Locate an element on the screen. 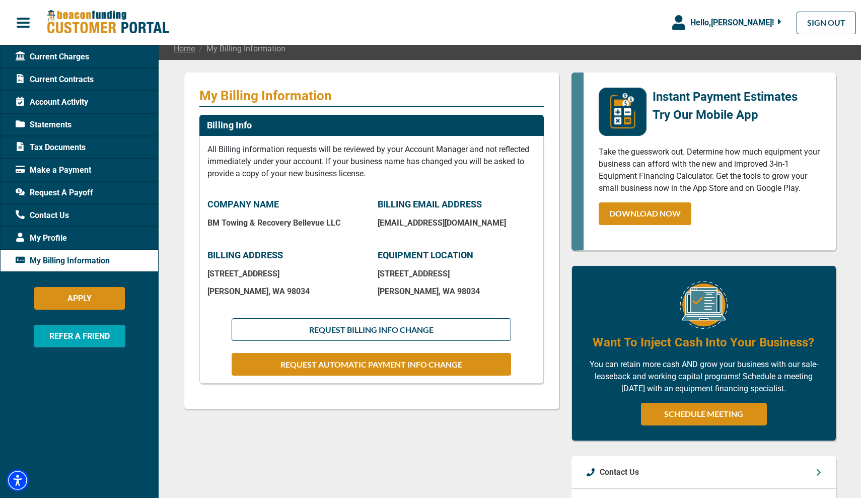  a: SIGN OUT is located at coordinates (826, 23).